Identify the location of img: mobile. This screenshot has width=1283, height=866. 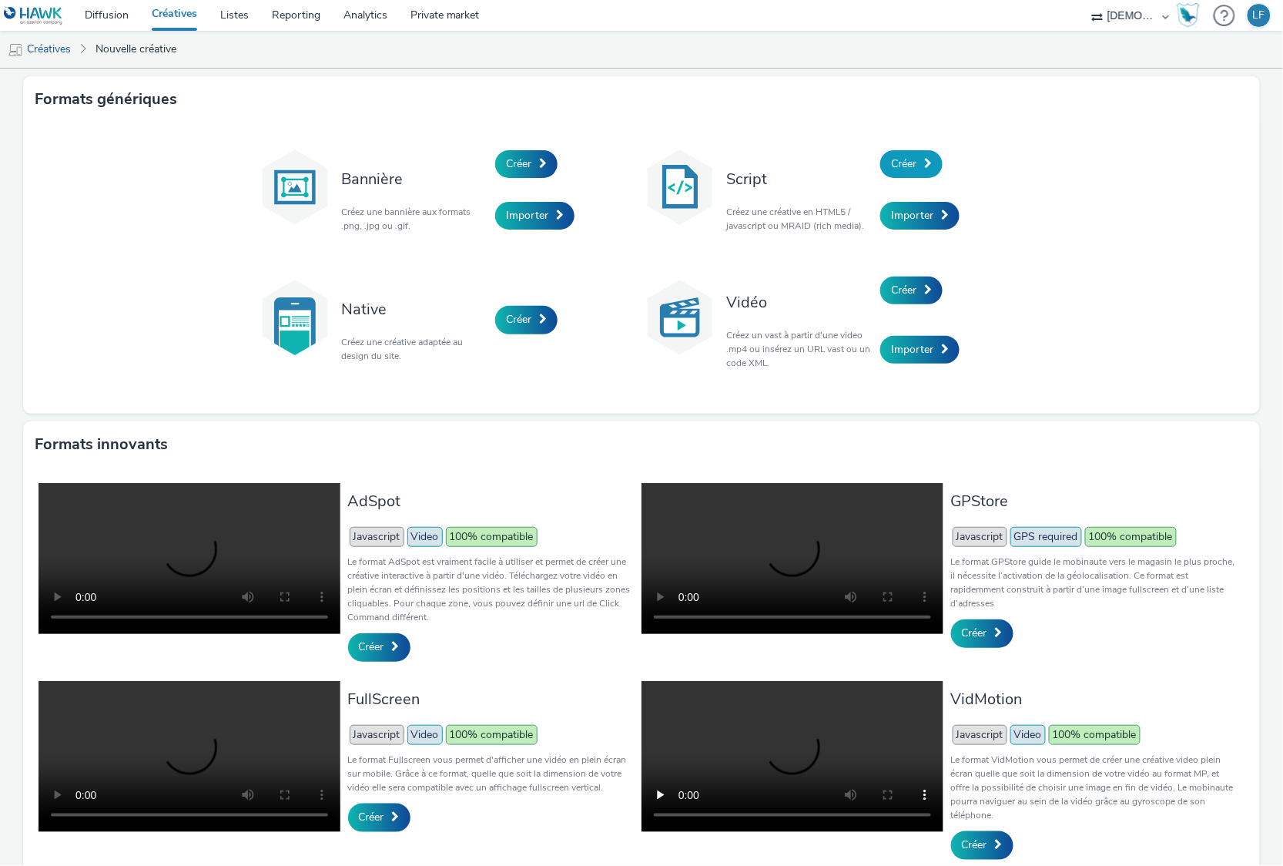
(15, 50).